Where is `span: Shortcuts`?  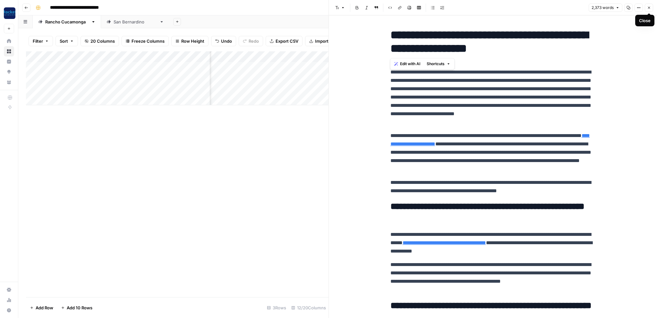 span: Shortcuts is located at coordinates (436, 64).